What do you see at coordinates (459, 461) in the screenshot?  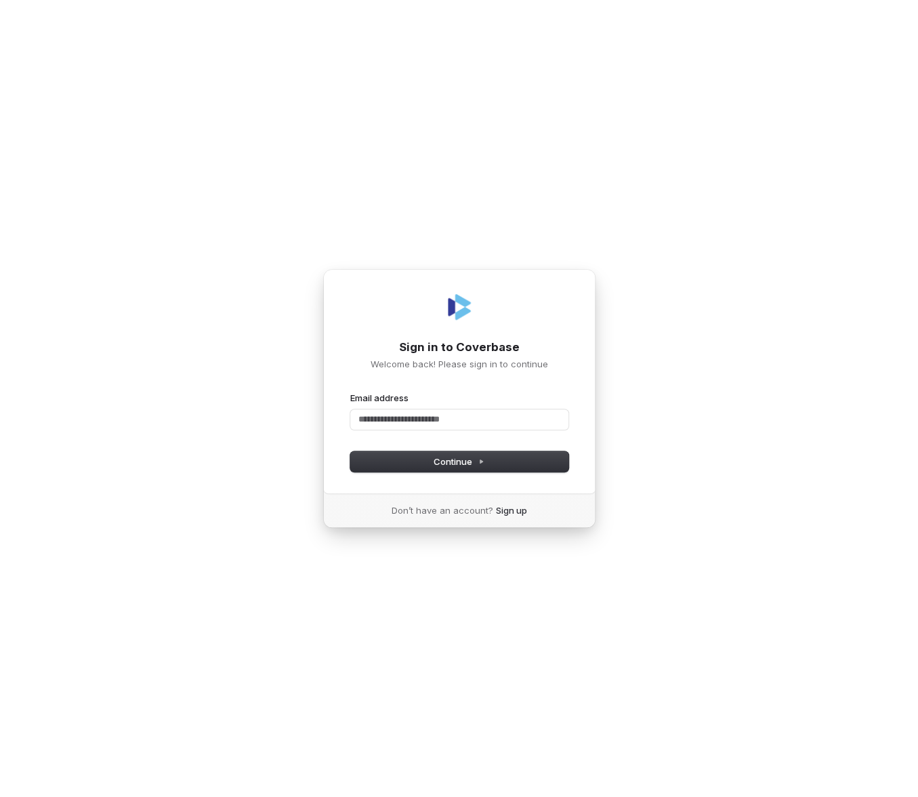 I see `span: Continue` at bounding box center [459, 461].